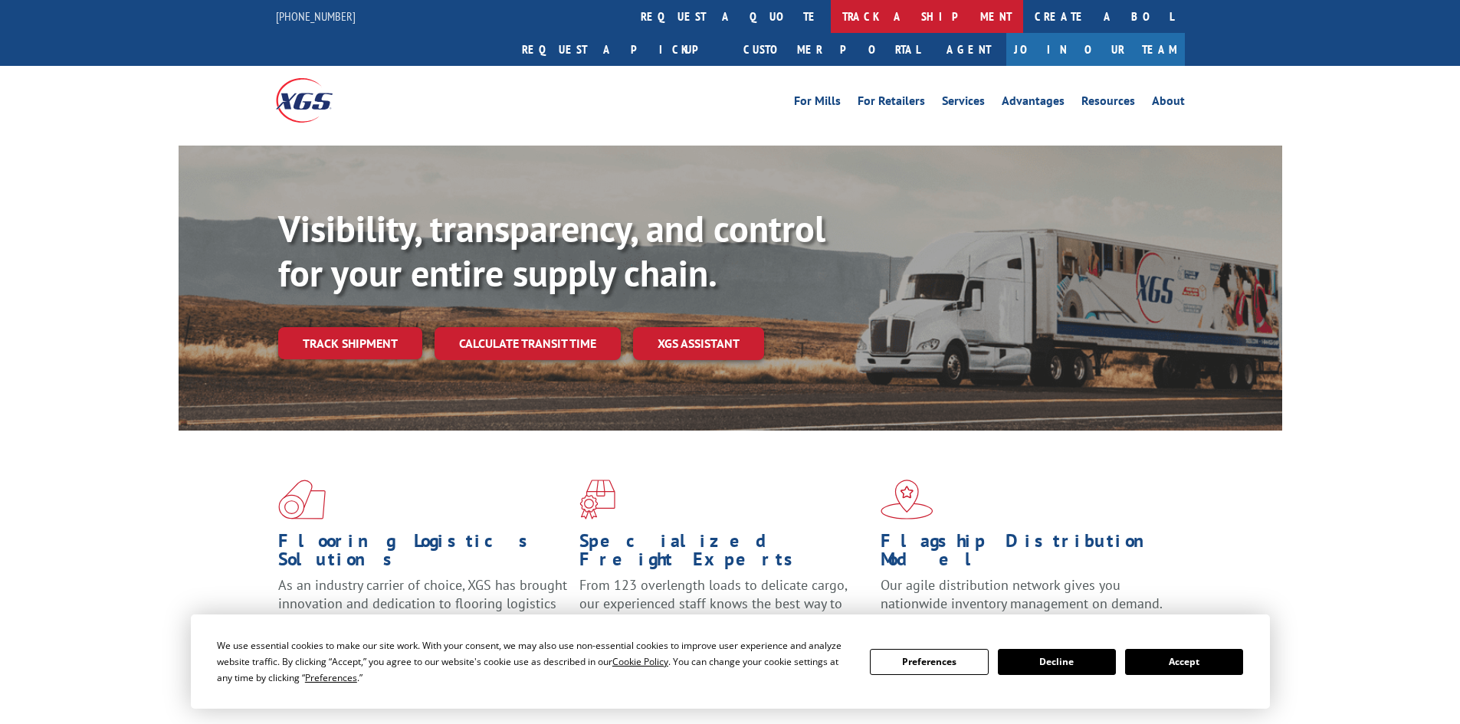 The width and height of the screenshot is (1460, 724). Describe the element at coordinates (698, 343) in the screenshot. I see `a: XGS ASSISTANT` at that location.